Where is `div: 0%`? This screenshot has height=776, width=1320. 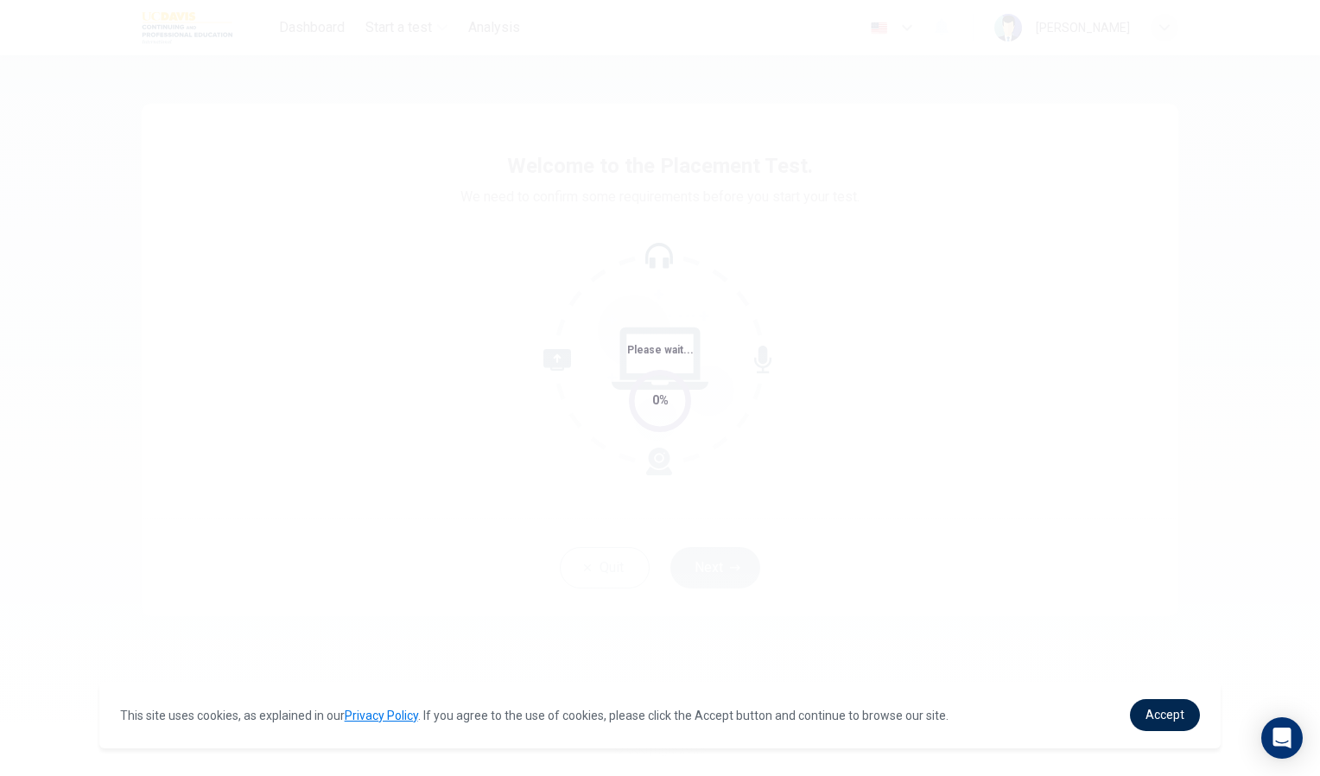
div: 0% is located at coordinates (660, 400).